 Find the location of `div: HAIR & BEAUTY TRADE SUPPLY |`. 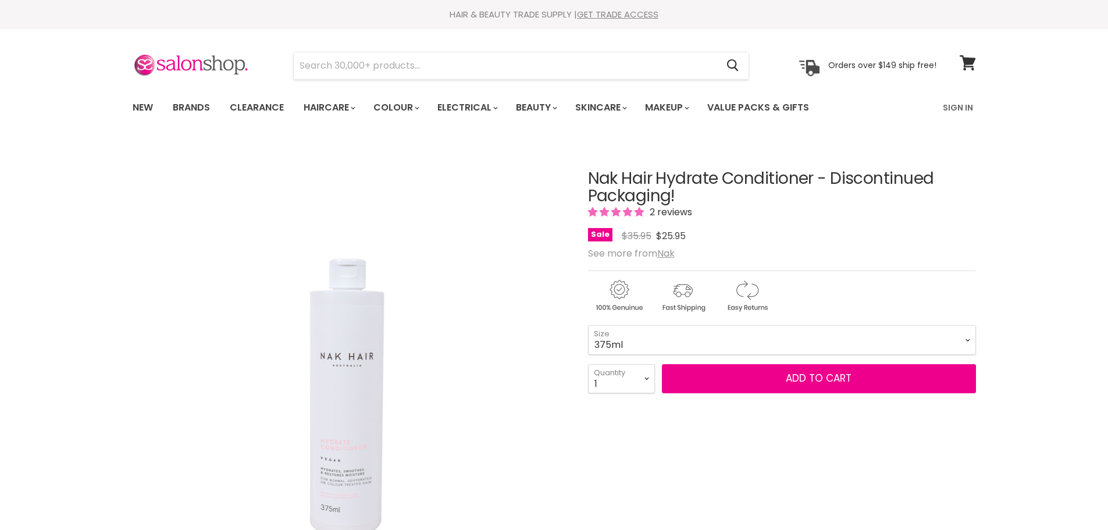

div: HAIR & BEAUTY TRADE SUPPLY | is located at coordinates (554, 15).